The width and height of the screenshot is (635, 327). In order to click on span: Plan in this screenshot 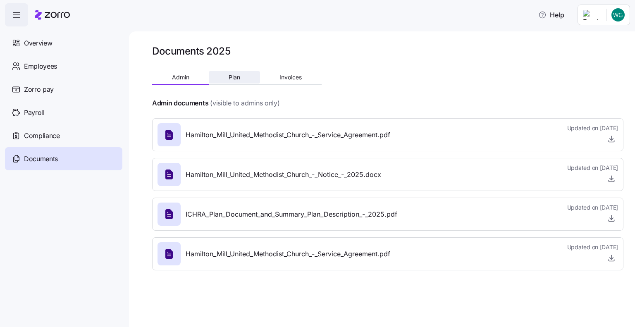, I will do `click(234, 77)`.